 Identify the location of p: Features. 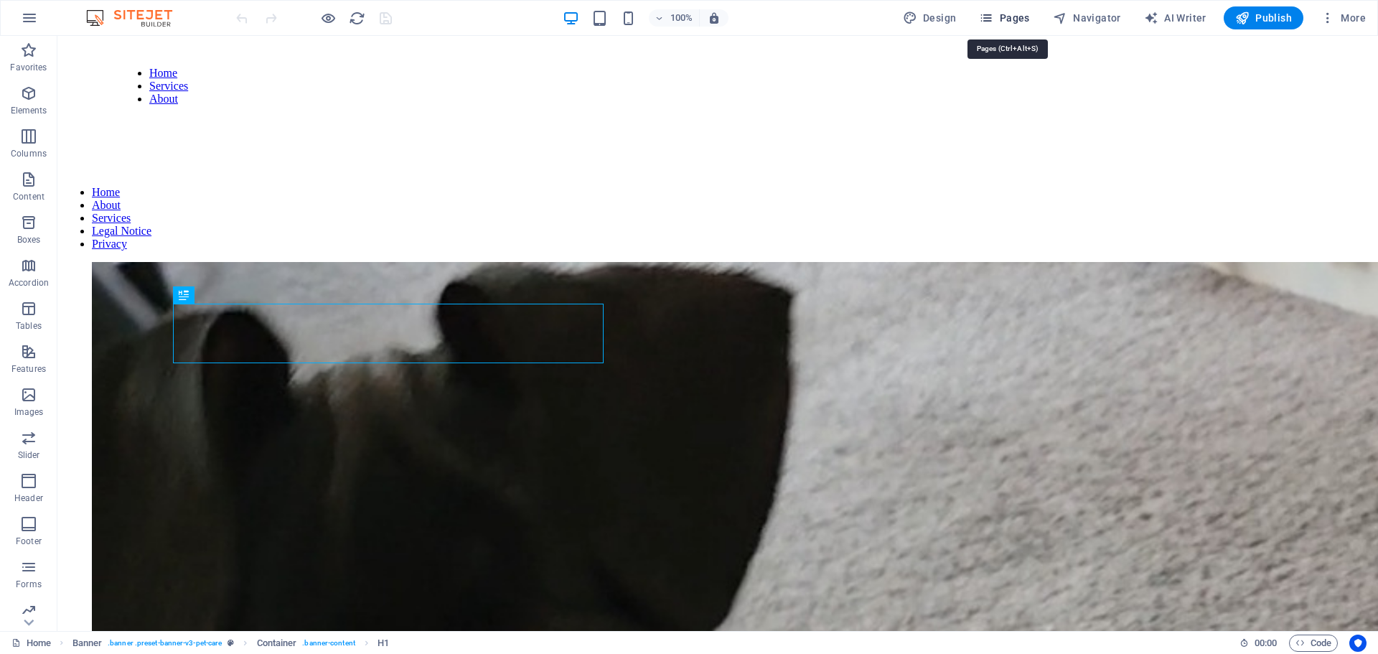
(29, 369).